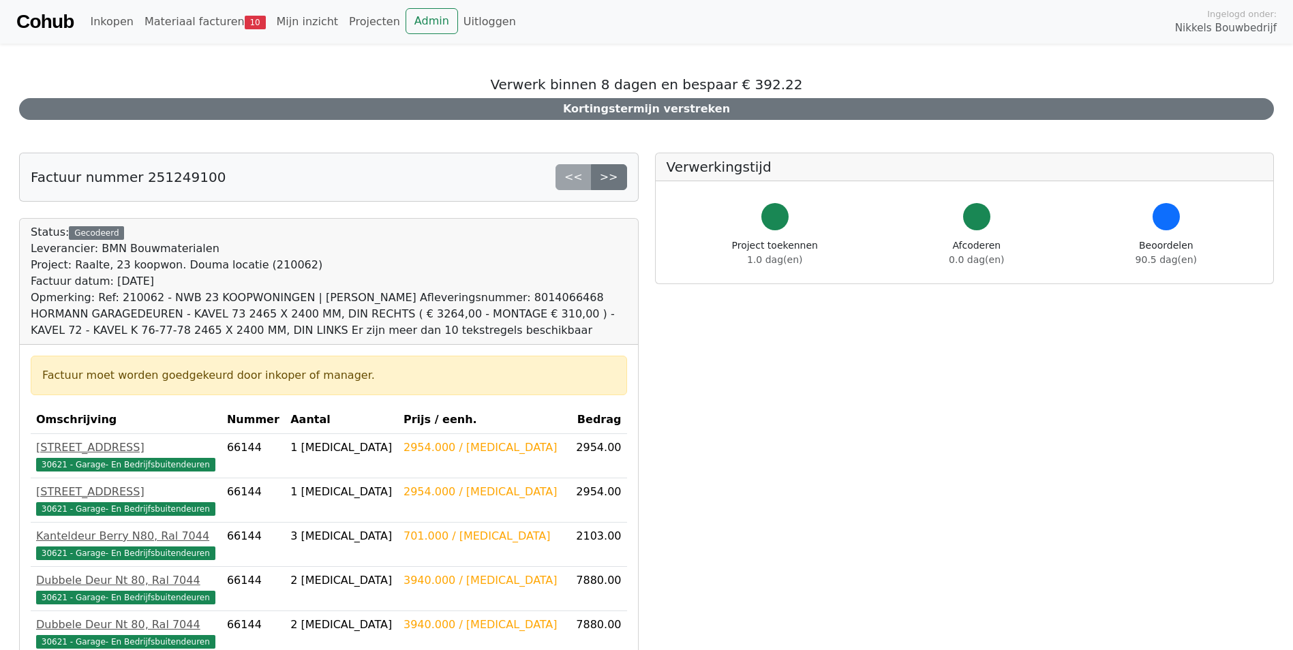  What do you see at coordinates (328, 376) in the screenshot?
I see `div: Factuur moet worden goedgekeurd door inkoper of manager.` at bounding box center [328, 376].